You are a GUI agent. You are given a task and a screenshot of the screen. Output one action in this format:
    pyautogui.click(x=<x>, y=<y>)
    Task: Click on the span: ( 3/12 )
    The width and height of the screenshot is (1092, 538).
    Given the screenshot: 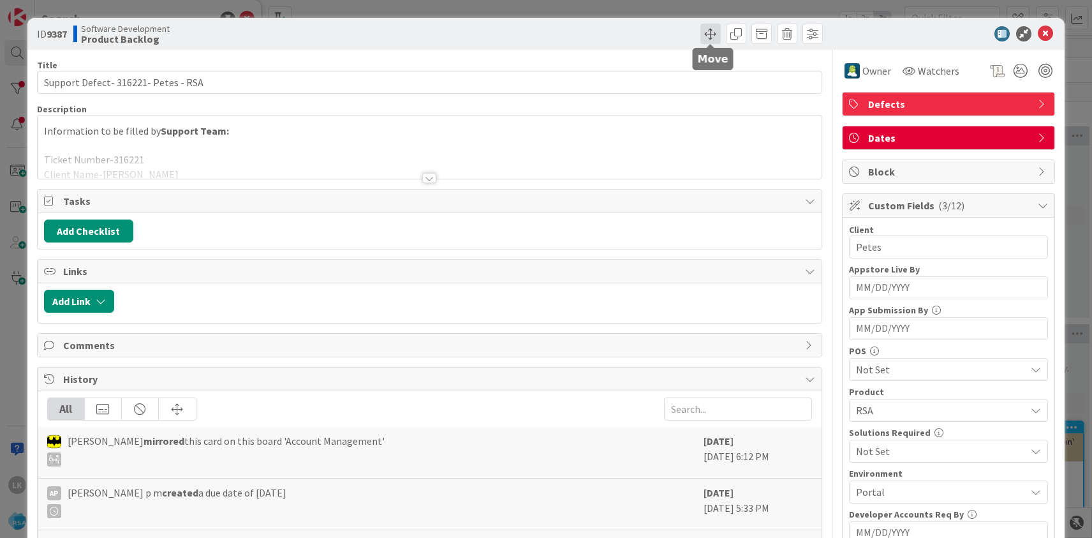 What is the action you would take?
    pyautogui.click(x=951, y=205)
    